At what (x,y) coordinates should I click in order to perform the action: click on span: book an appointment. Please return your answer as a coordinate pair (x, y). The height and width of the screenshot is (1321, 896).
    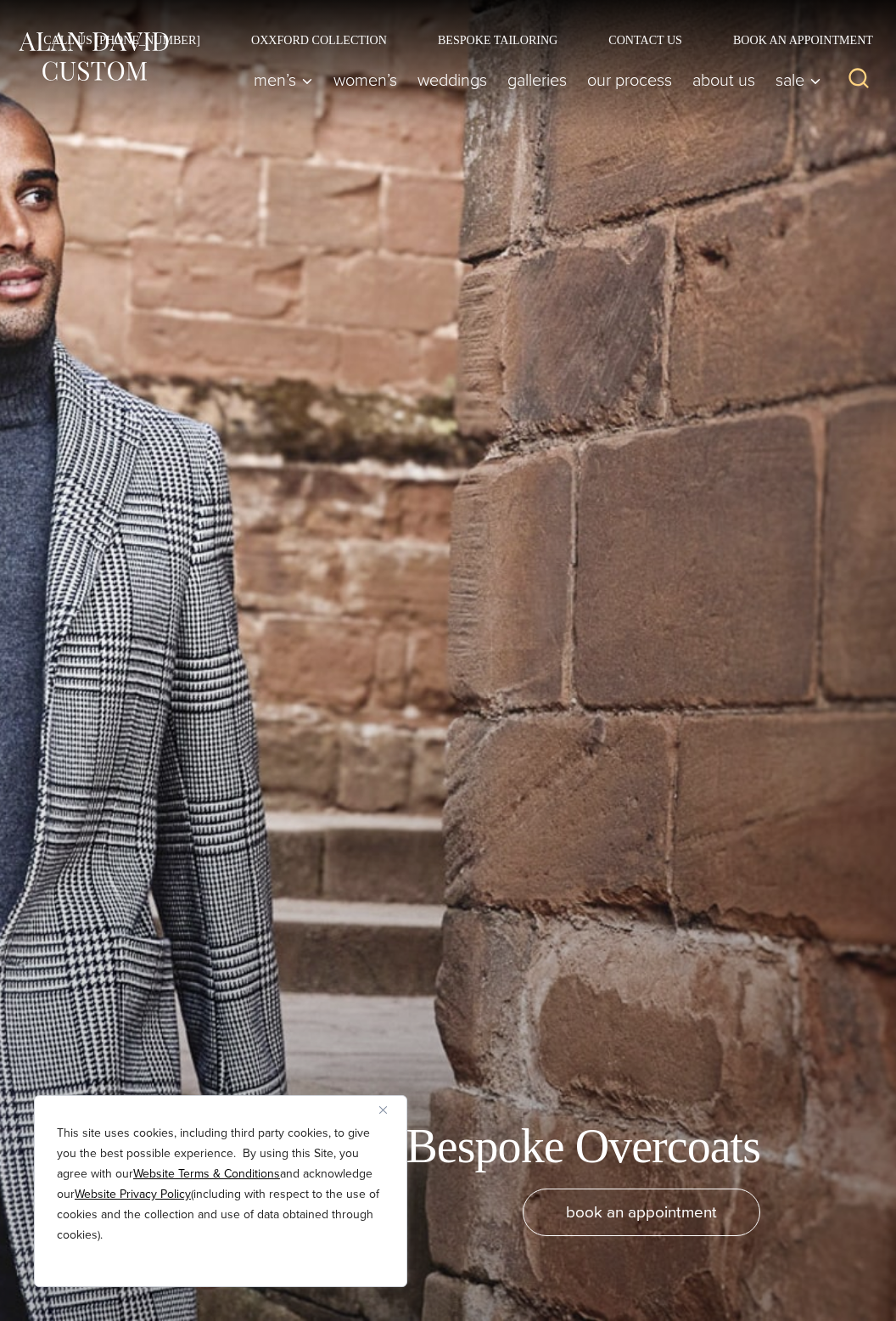
    Looking at the image, I should click on (642, 1211).